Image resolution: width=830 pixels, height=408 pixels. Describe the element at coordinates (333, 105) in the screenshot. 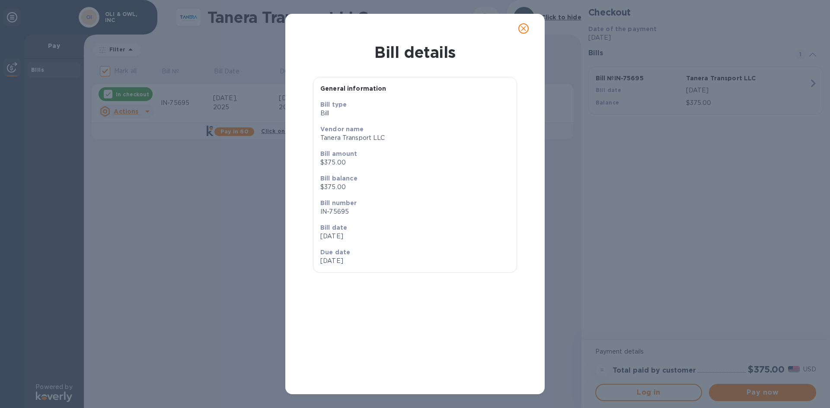

I see `b: Bill type` at that location.